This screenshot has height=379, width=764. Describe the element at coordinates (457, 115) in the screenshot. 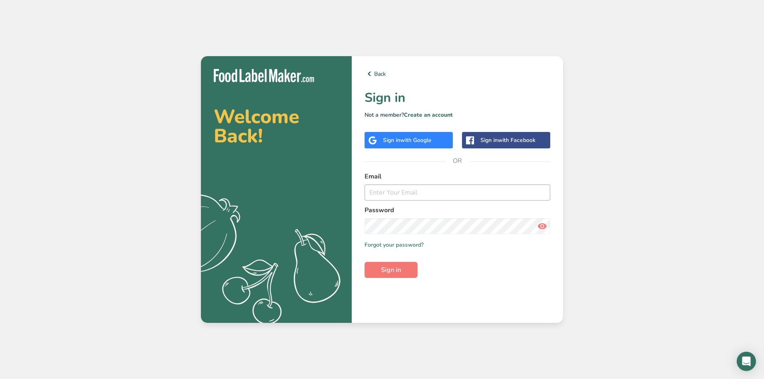

I see `p: Not a member?` at that location.